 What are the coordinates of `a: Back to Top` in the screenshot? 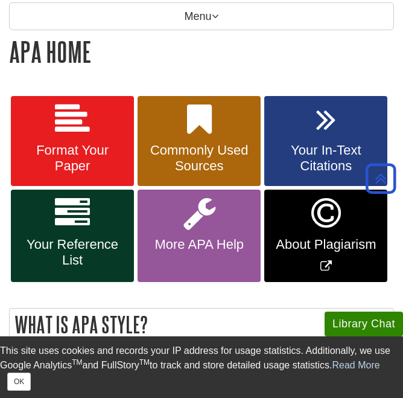 It's located at (381, 178).